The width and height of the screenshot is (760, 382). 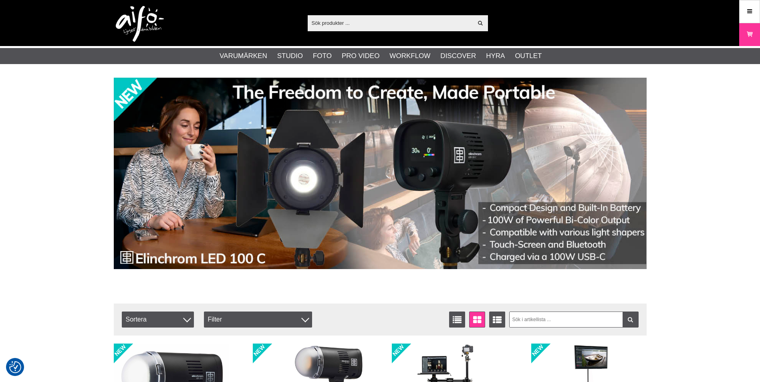 I want to click on input: Sök i artikellista ..., so click(x=574, y=320).